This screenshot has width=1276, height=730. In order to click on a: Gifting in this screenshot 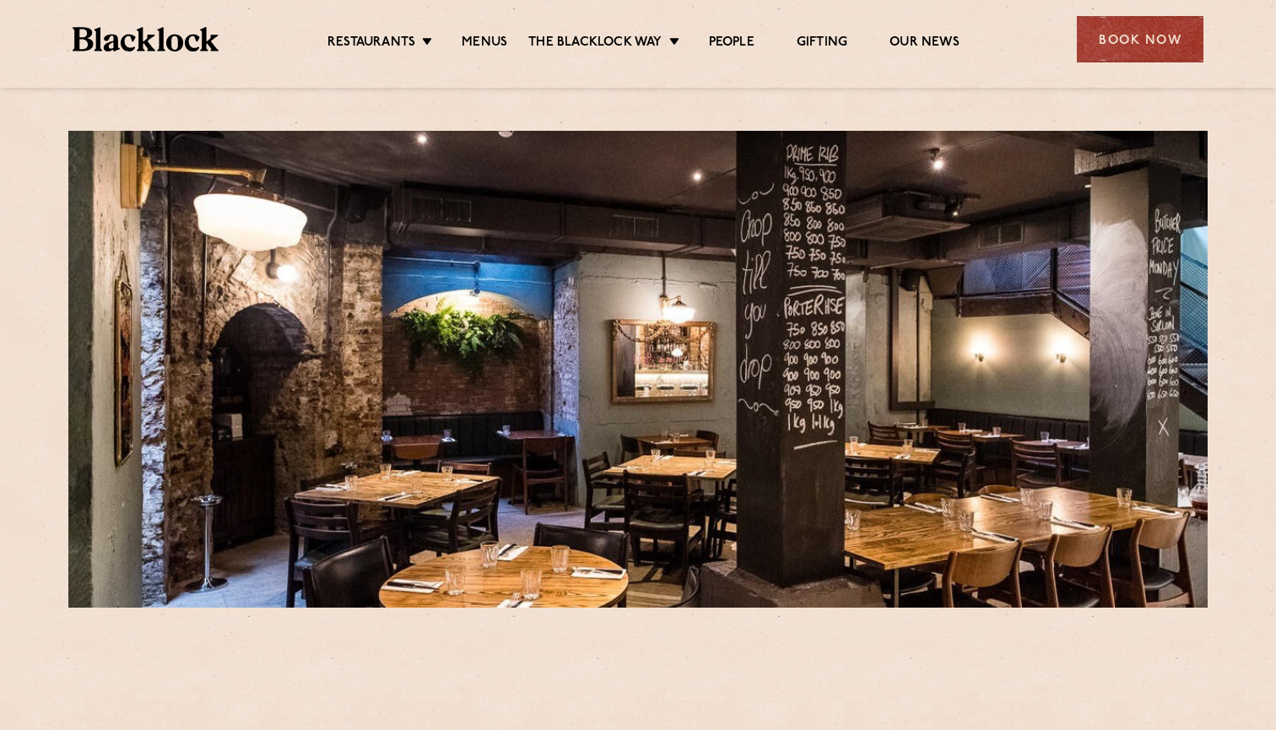, I will do `click(822, 44)`.